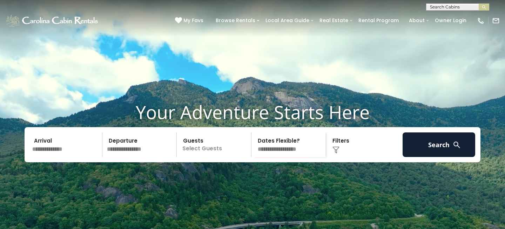 The height and width of the screenshot is (229, 505). What do you see at coordinates (287, 20) in the screenshot?
I see `a: Local Area Guide` at bounding box center [287, 20].